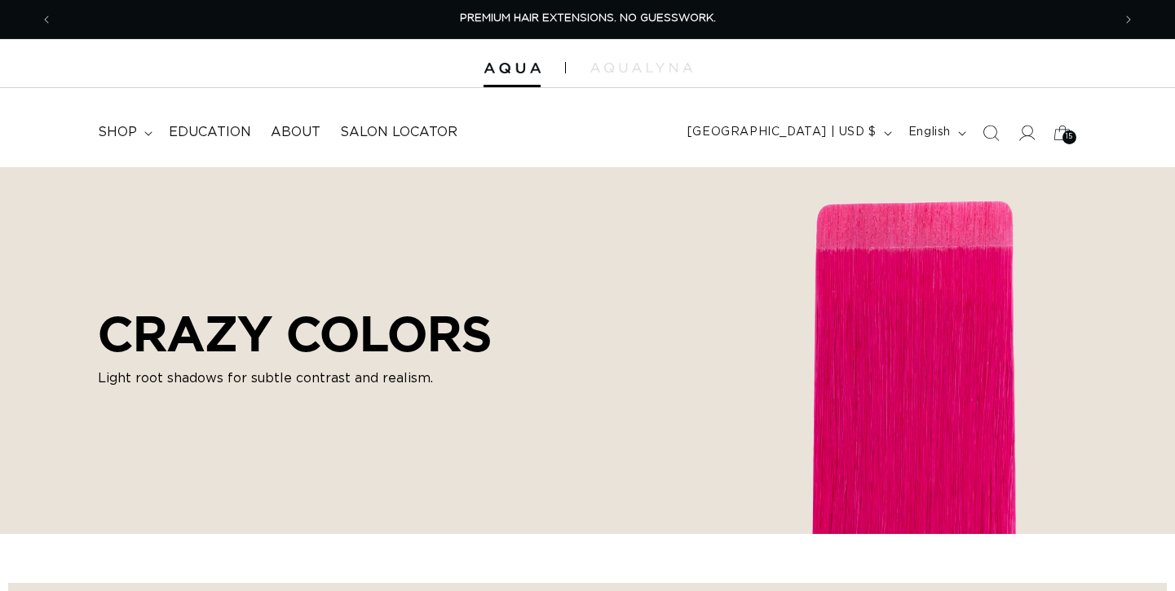 Image resolution: width=1175 pixels, height=591 pixels. Describe the element at coordinates (512, 69) in the screenshot. I see `img: Aqua Hair Extensions` at that location.